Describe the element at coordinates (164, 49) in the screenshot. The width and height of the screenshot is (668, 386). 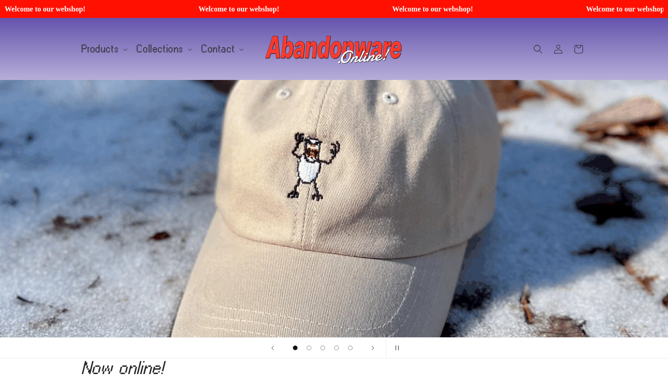
I see `summary: Collections` at that location.